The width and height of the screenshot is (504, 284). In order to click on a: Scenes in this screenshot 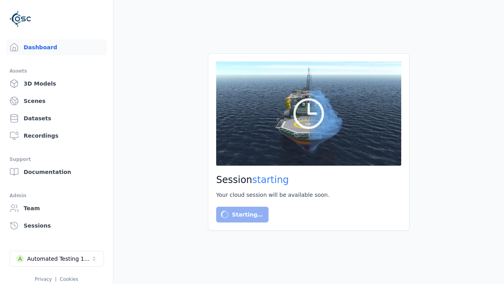, I will do `click(56, 101)`.